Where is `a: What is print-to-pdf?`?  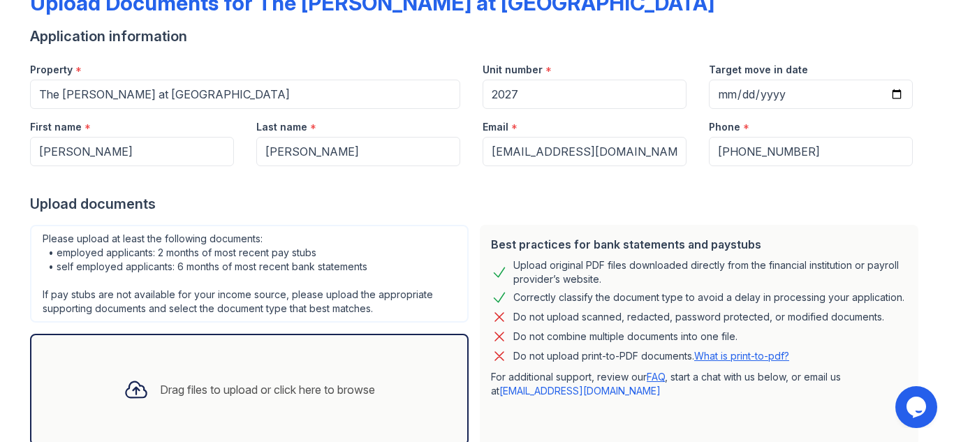 a: What is print-to-pdf? is located at coordinates (742, 356).